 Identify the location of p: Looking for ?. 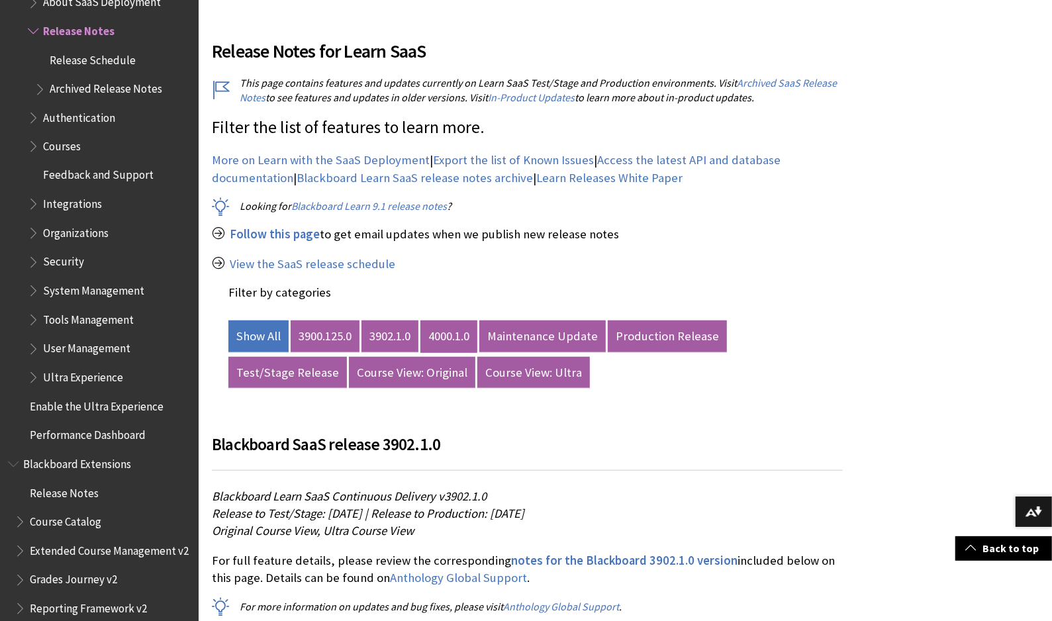
(527, 206).